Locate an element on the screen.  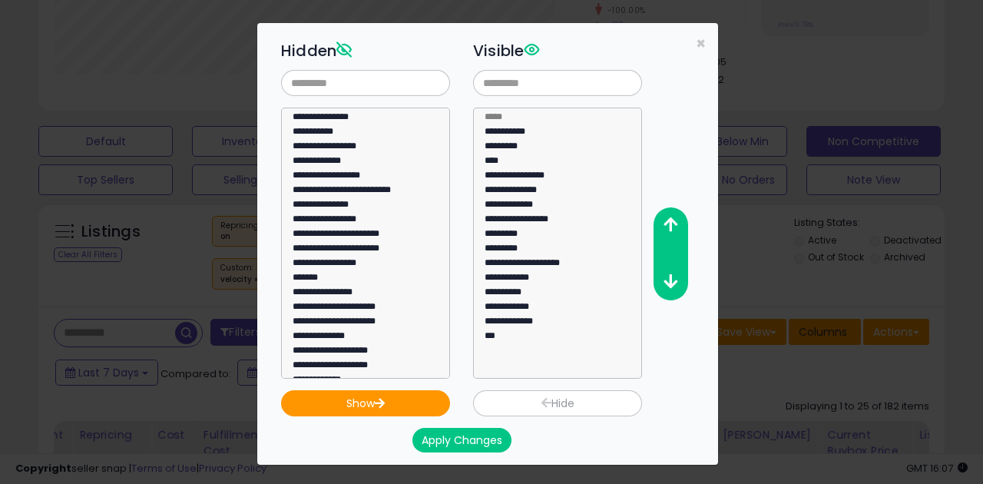
button: Apply Changes is located at coordinates (462, 440).